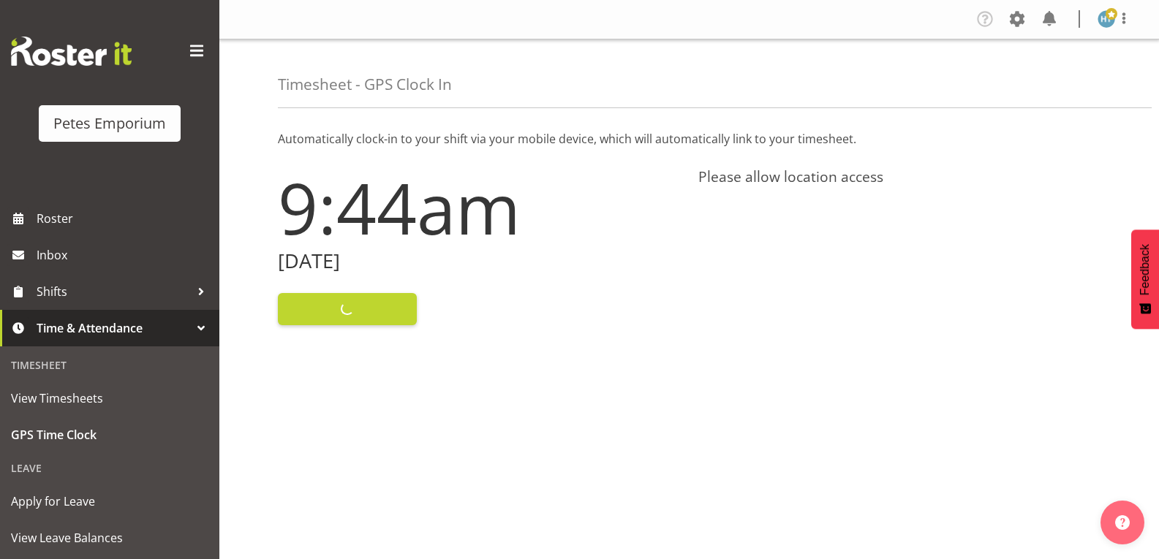 This screenshot has height=559, width=1159. What do you see at coordinates (1145, 270) in the screenshot?
I see `span: Feedback` at bounding box center [1145, 270].